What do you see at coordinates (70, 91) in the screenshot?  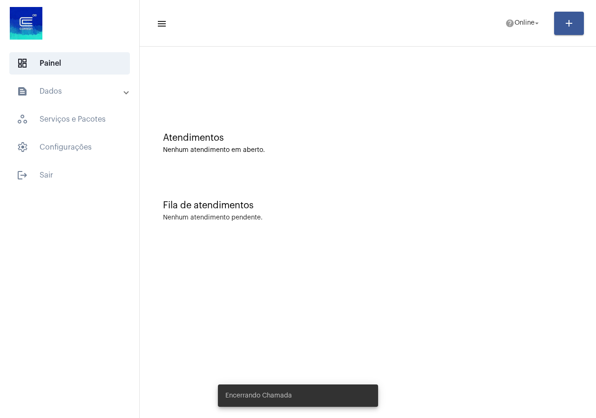 I see `mat-panel-title: Dados` at bounding box center [70, 91].